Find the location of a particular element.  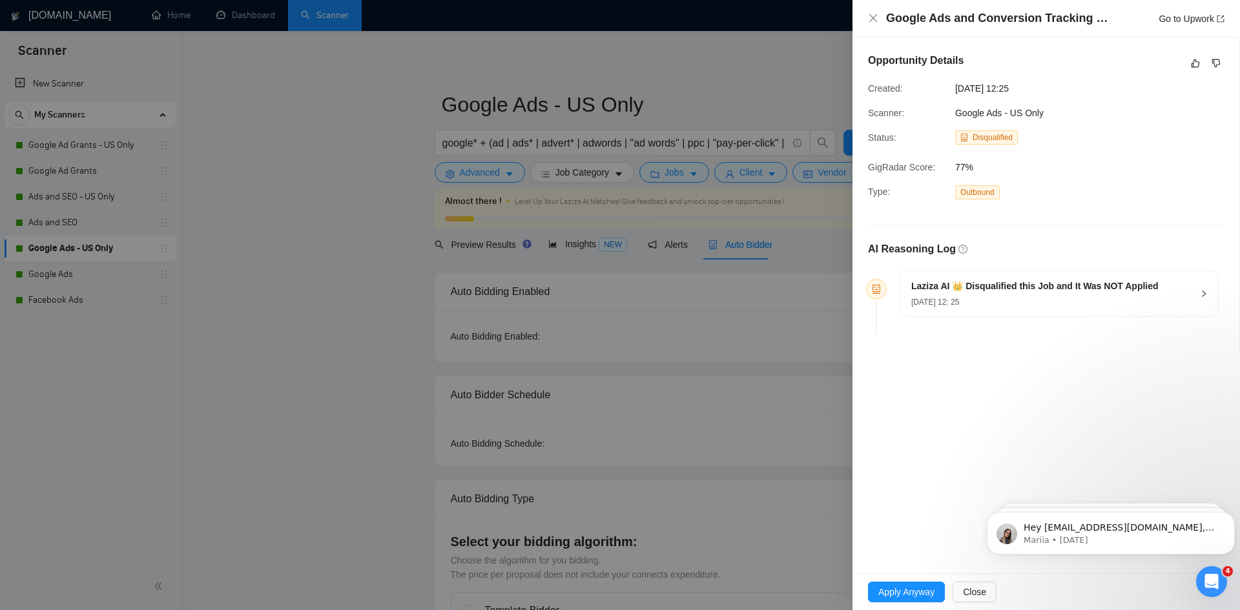

span: 77% is located at coordinates (1052, 167).